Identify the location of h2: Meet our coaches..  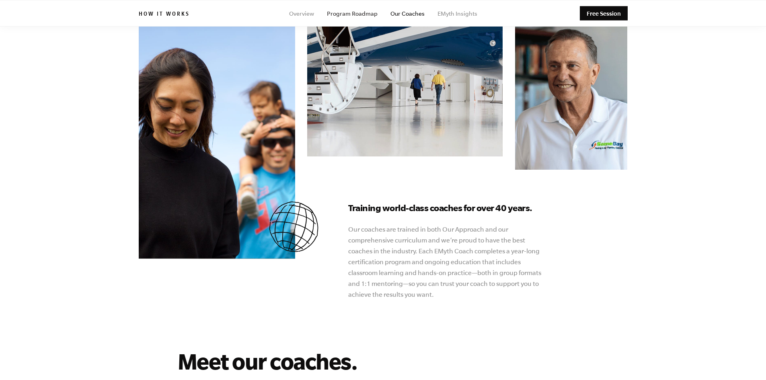
(403, 361).